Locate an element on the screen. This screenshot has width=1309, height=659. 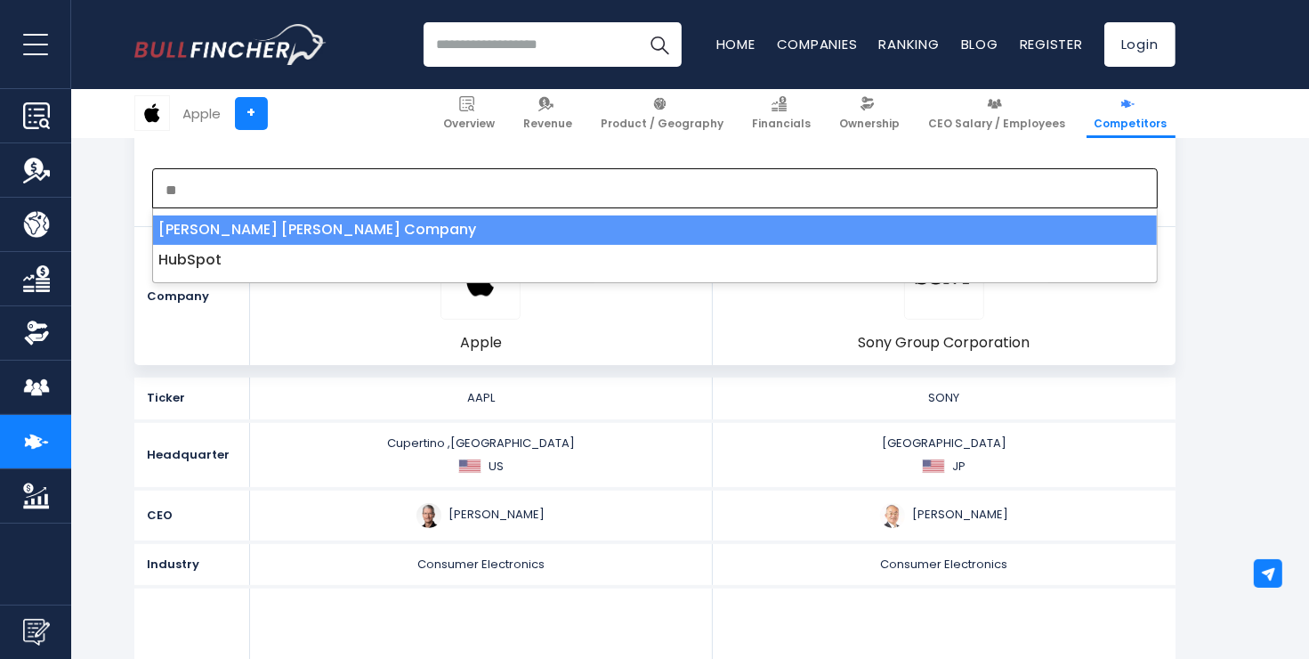
span: Product / Geography is located at coordinates (663, 124).